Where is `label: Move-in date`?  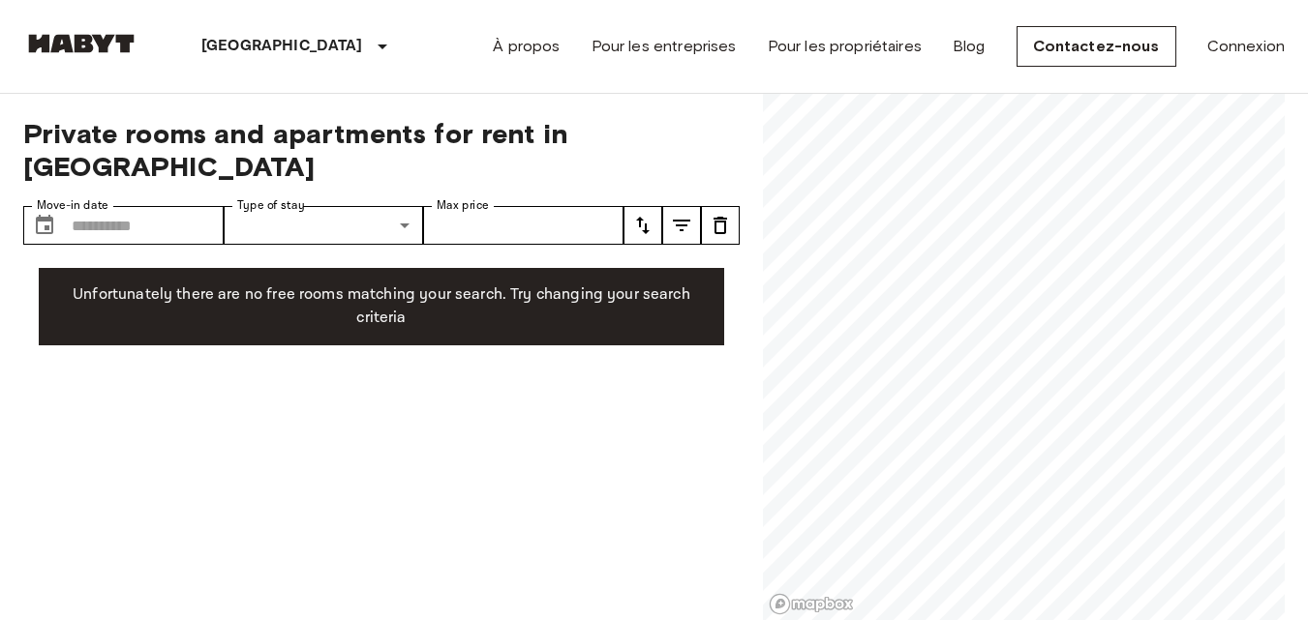 label: Move-in date is located at coordinates (73, 205).